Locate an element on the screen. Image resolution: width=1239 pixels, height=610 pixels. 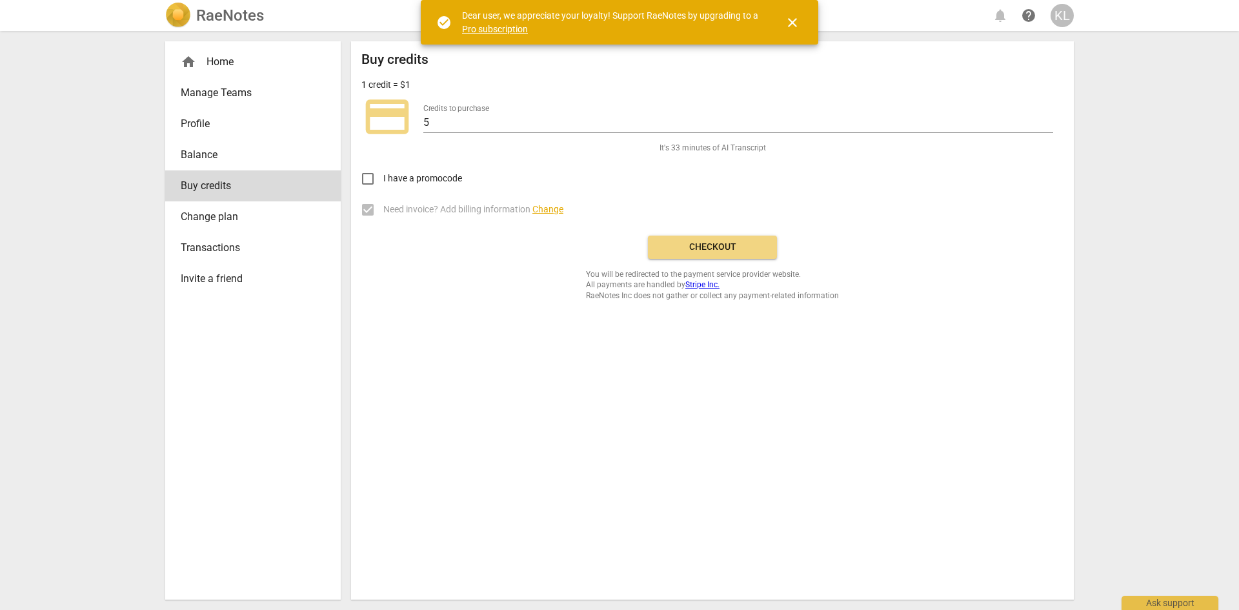
span: Buy credits is located at coordinates (248, 186).